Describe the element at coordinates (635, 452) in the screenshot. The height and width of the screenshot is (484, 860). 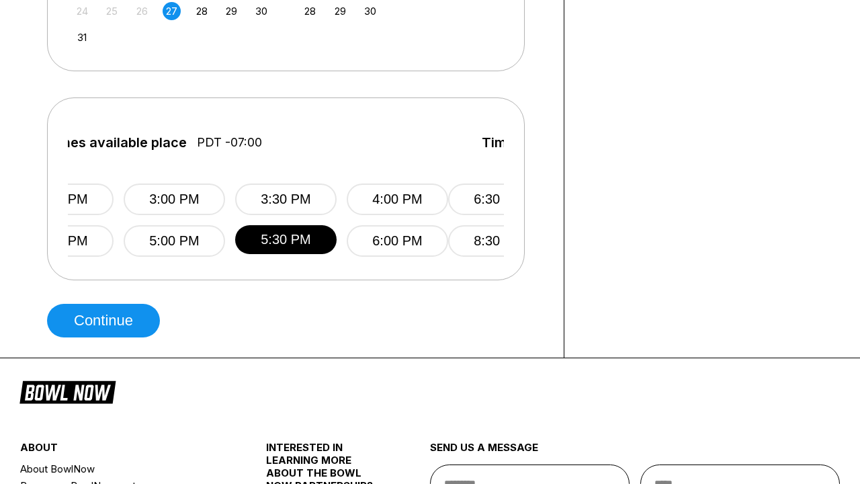
I see `div: send us a message` at that location.